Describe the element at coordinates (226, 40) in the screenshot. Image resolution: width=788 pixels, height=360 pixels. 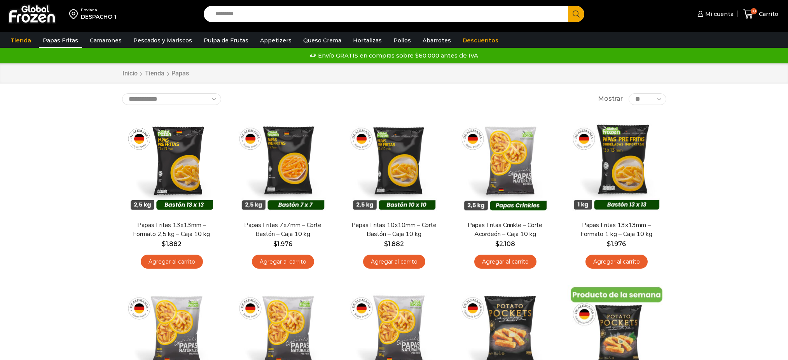
I see `a: Pulpa de Frutas` at that location.